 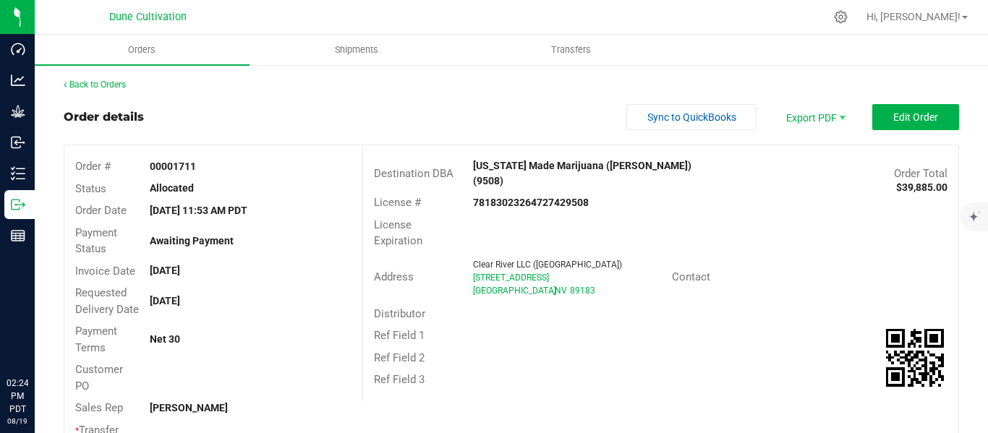 I want to click on inline-svg: Inbound, so click(x=18, y=143).